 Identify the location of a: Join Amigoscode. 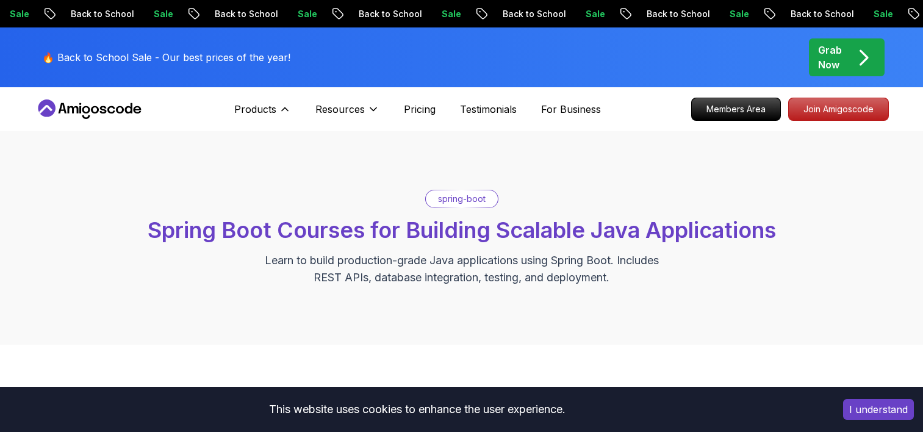
(838, 109).